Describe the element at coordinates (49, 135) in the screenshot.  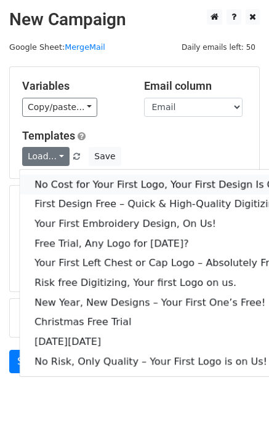
I see `a: Templates` at that location.